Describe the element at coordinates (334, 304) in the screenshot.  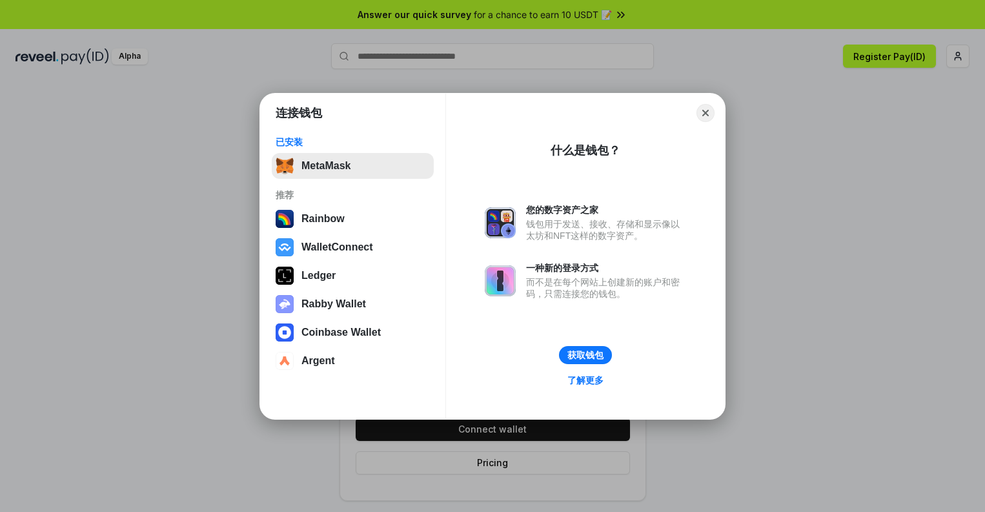
I see `div: Rabby Wallet` at that location.